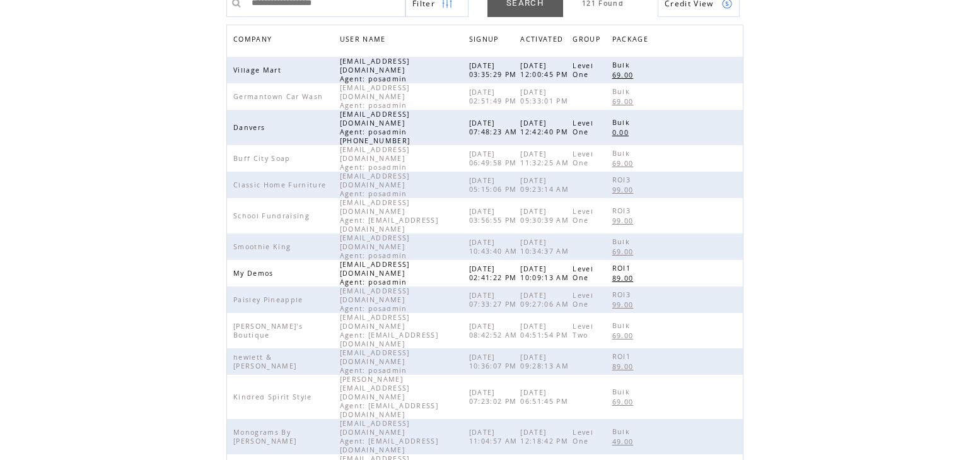 Image resolution: width=961 pixels, height=460 pixels. Describe the element at coordinates (255, 273) in the screenshot. I see `span: My Demos` at that location.